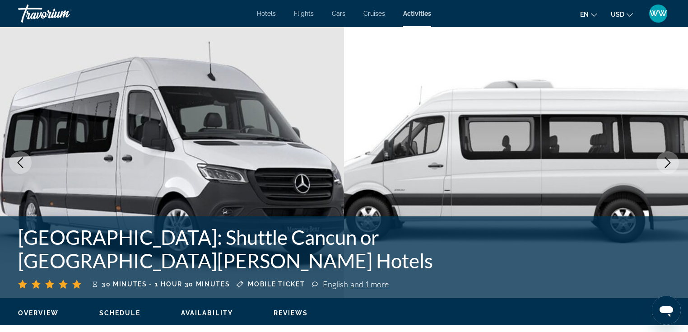 The height and width of the screenshot is (332, 688). What do you see at coordinates (291, 313) in the screenshot?
I see `span: Reviews` at bounding box center [291, 313].